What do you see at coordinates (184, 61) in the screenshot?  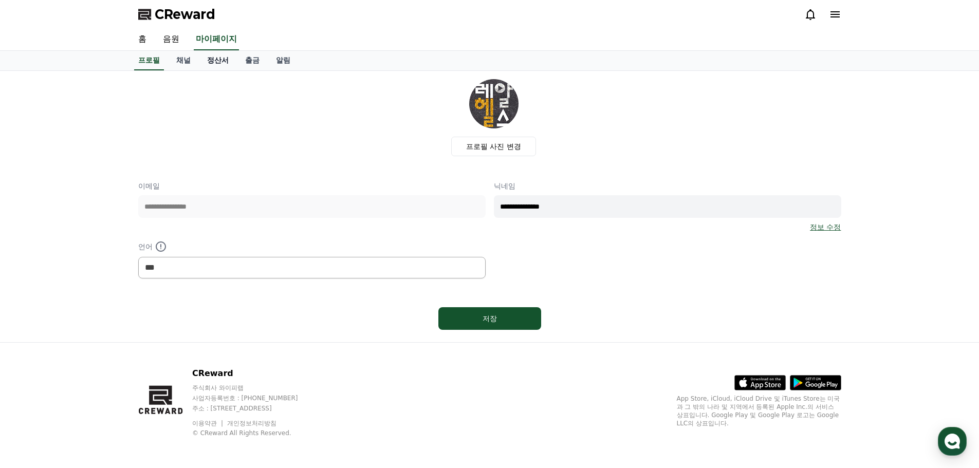 I see `a: 채널` at bounding box center [184, 61].